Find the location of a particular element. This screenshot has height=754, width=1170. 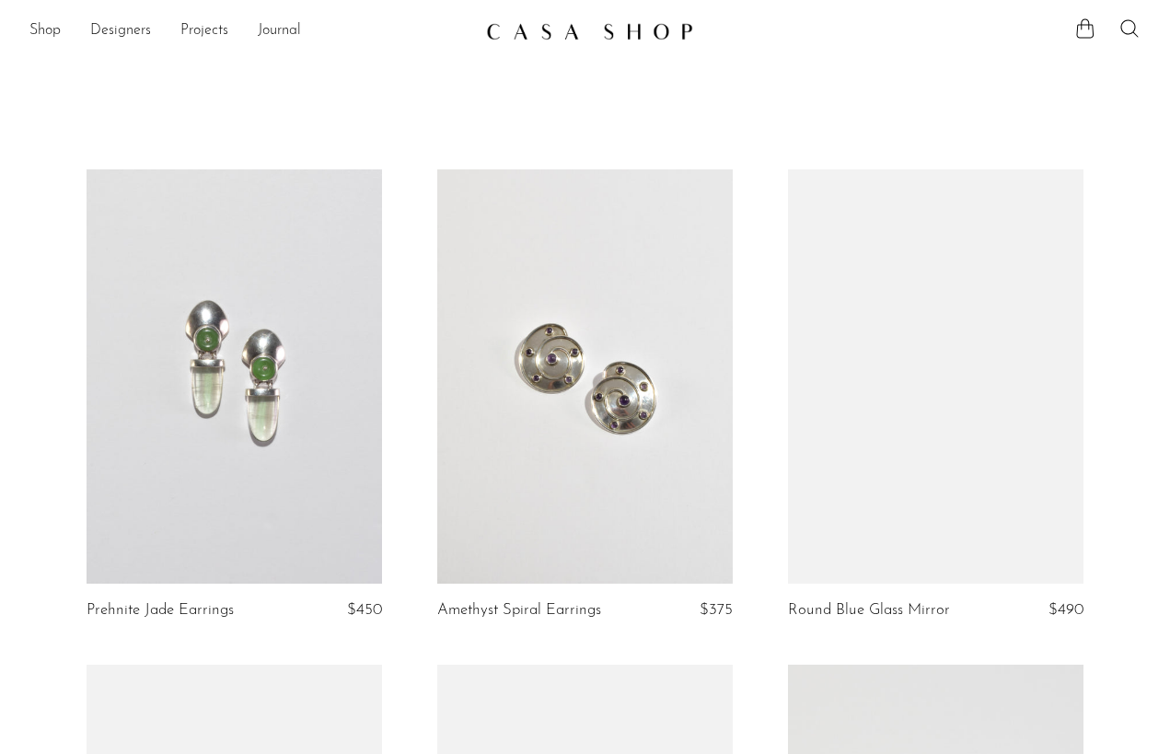

a: Projects is located at coordinates (204, 31).